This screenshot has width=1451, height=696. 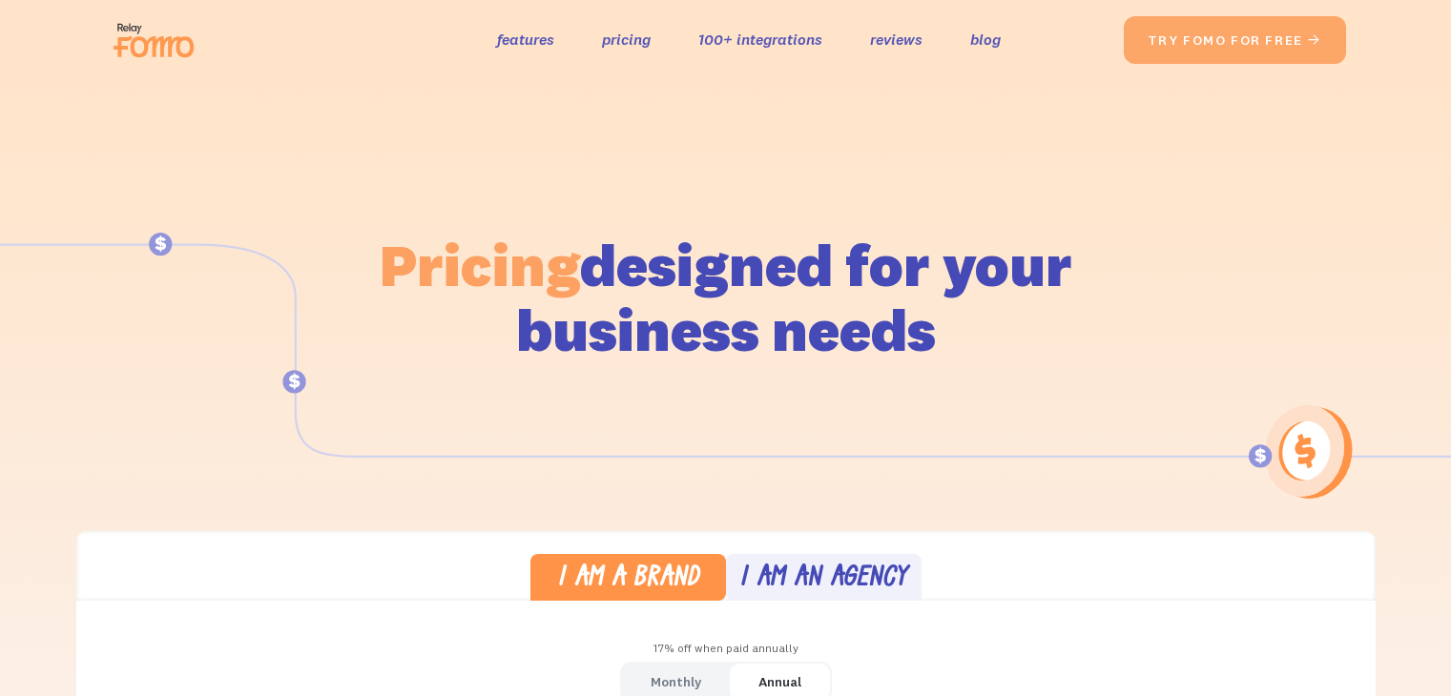 What do you see at coordinates (726, 298) in the screenshot?
I see `h1: designed for your business needs` at bounding box center [726, 298].